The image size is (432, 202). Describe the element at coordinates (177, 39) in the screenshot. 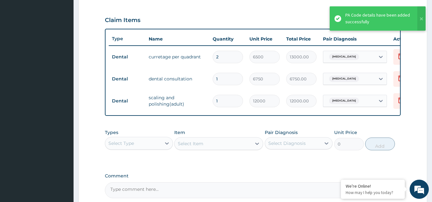

I see `th: Name` at that location.